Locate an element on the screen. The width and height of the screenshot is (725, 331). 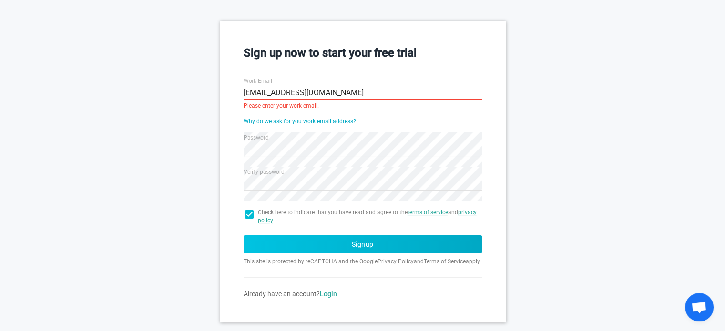
h3: Sign up now to start your free trial is located at coordinates (363, 53).